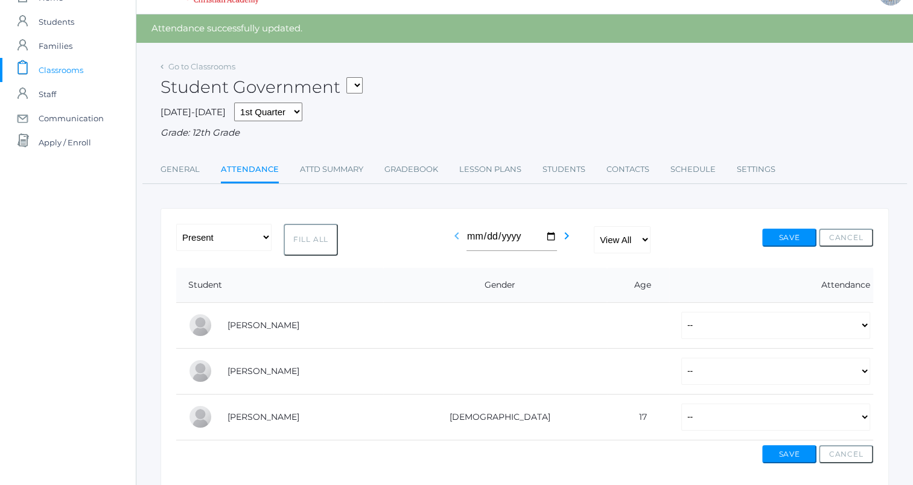 The image size is (913, 485). Describe the element at coordinates (55, 46) in the screenshot. I see `span: Families` at that location.